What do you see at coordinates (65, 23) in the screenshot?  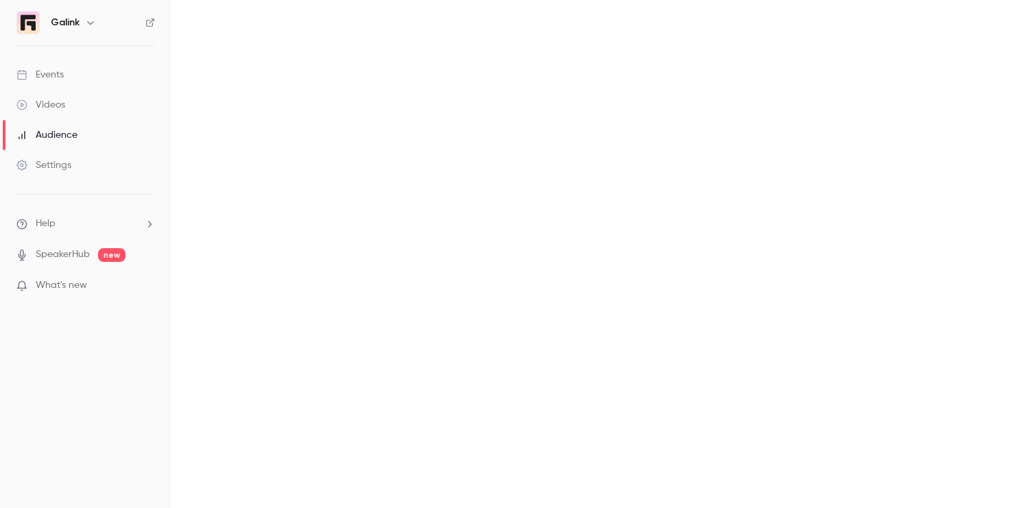 I see `h6: Galink` at bounding box center [65, 23].